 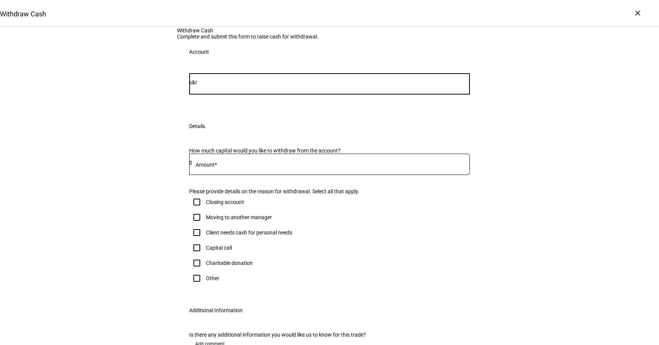 What do you see at coordinates (212, 278) in the screenshot?
I see `div: Other` at bounding box center [212, 278].